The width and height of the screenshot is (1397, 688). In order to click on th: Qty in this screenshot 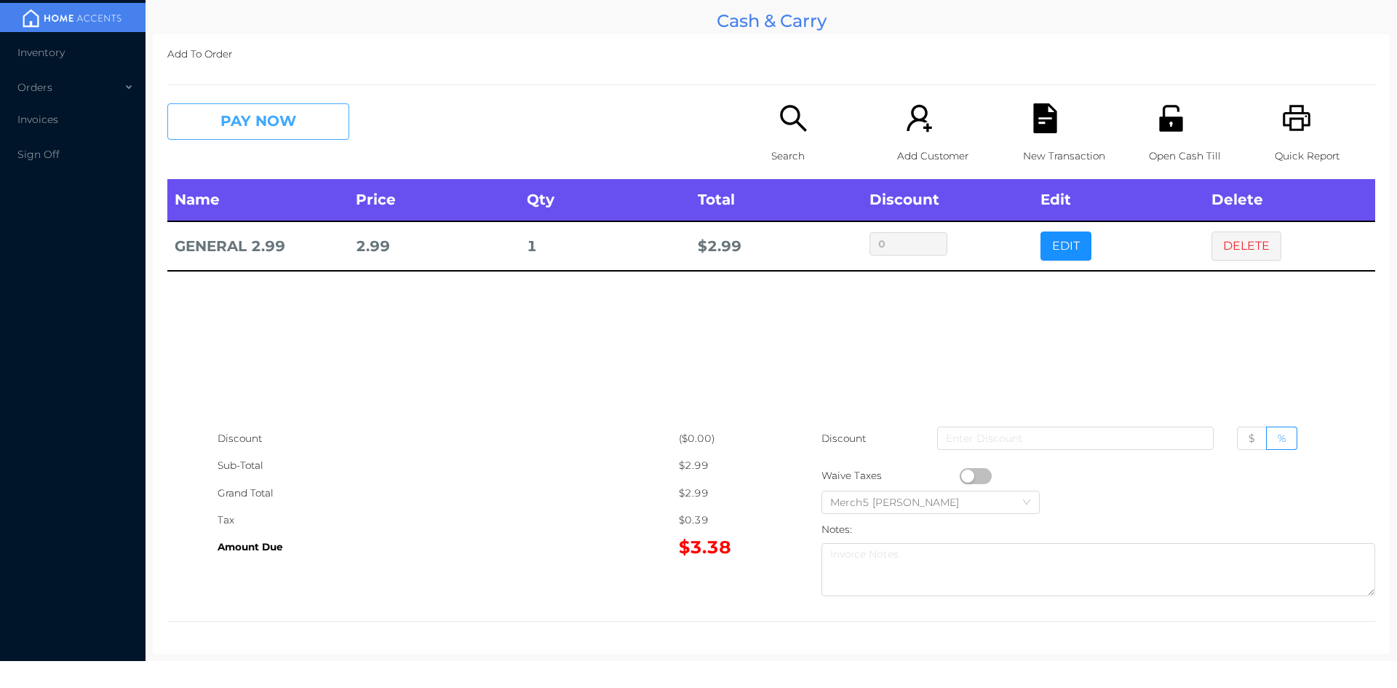, I will do `click(605, 200)`.